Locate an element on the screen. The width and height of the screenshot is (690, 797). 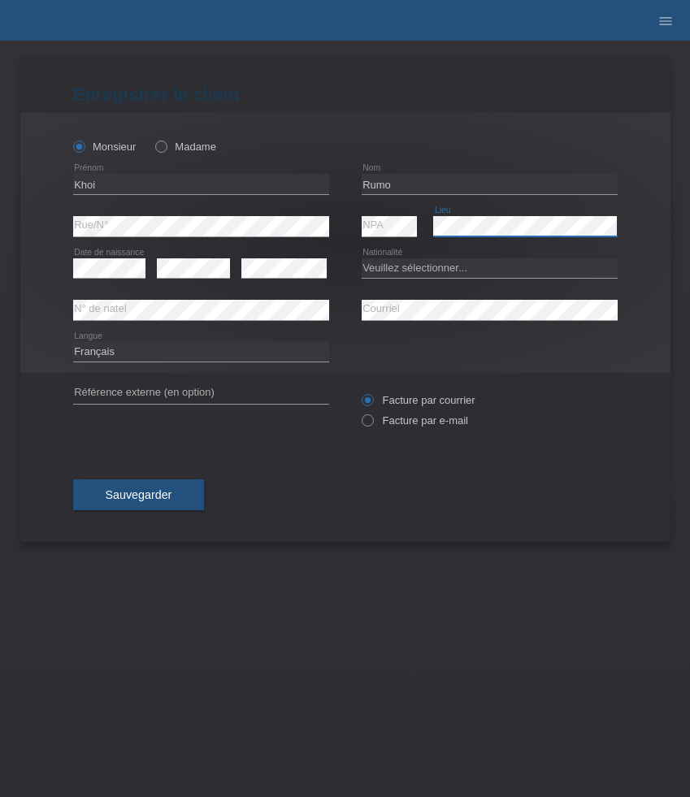
h1: Enregistrer le client is located at coordinates (345, 94).